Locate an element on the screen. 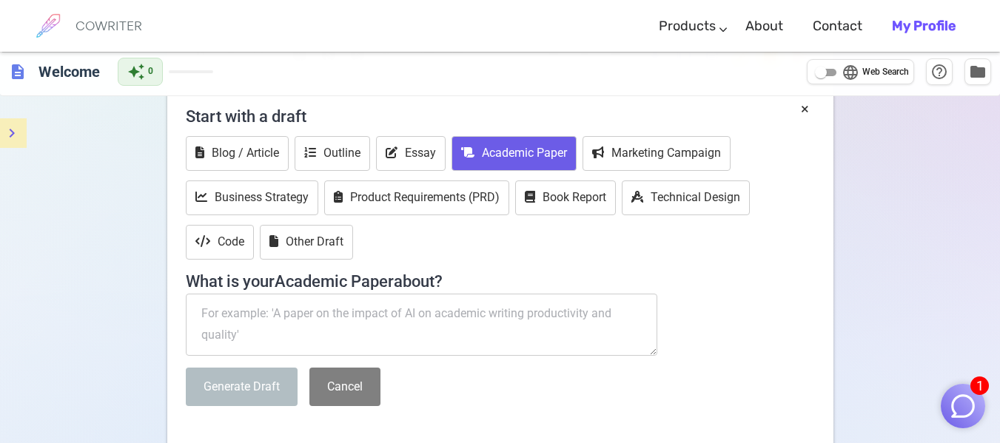  button: Manage Documents is located at coordinates (977, 72).